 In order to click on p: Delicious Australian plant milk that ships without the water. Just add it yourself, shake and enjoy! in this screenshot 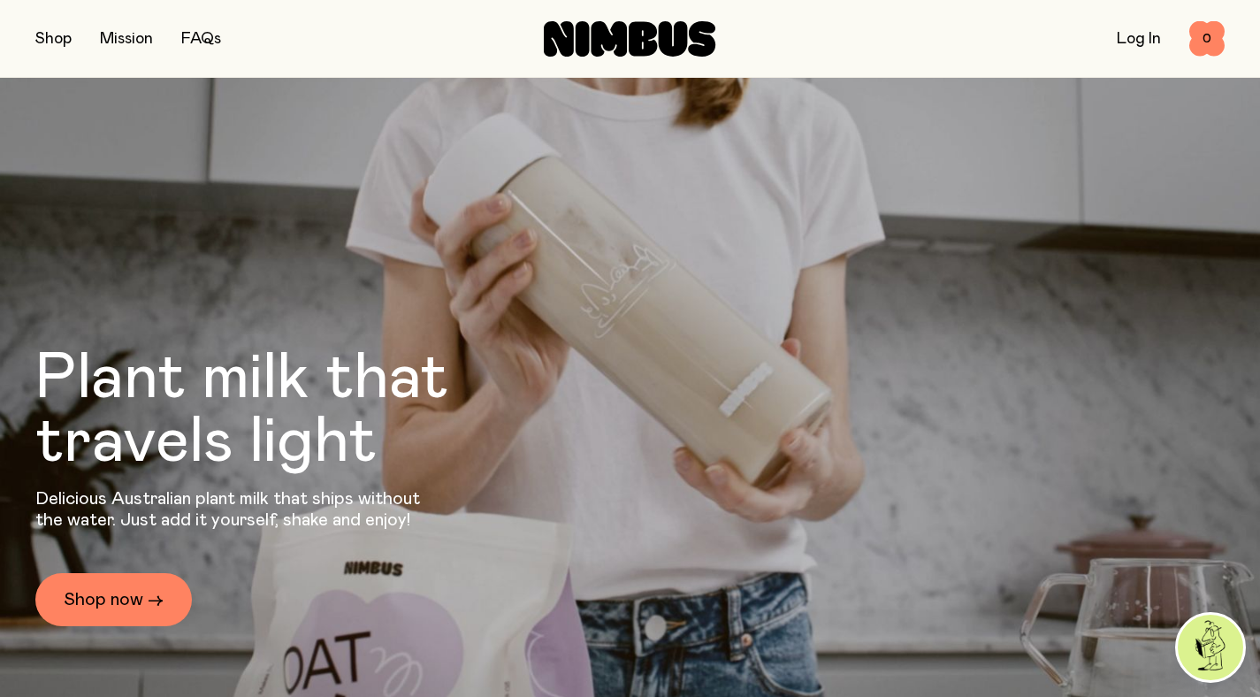, I will do `click(233, 509)`.